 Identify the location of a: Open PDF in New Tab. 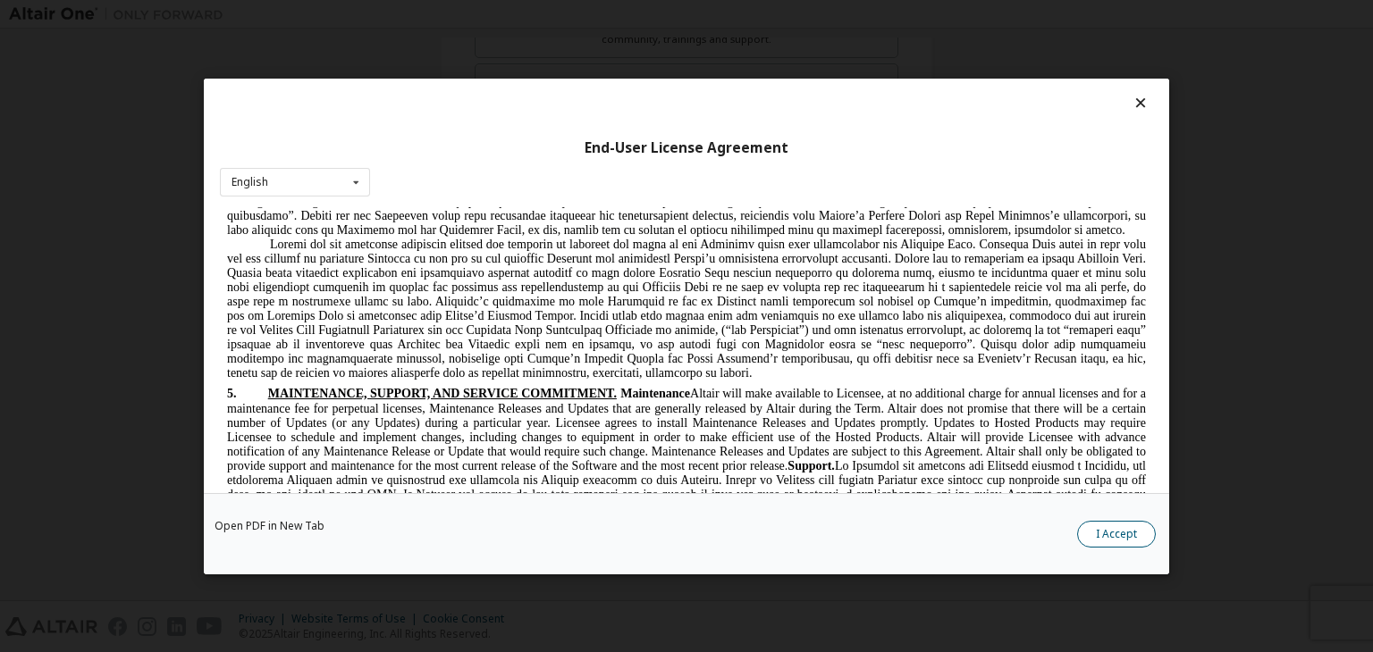
(269, 526).